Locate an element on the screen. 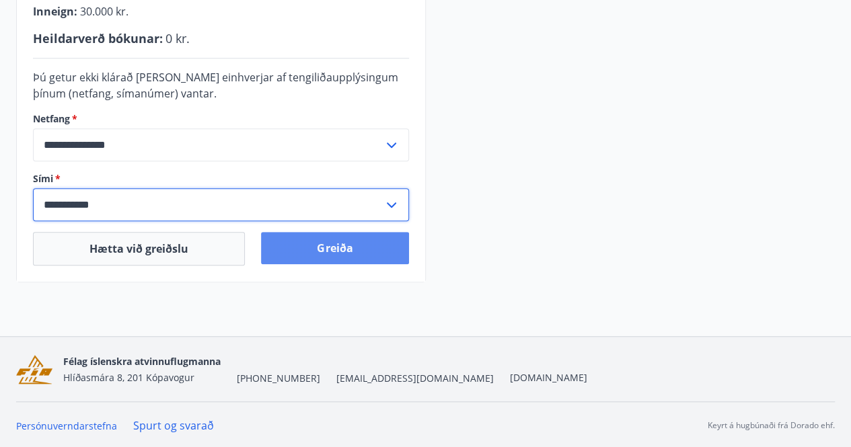  button: Greiða is located at coordinates (334, 248).